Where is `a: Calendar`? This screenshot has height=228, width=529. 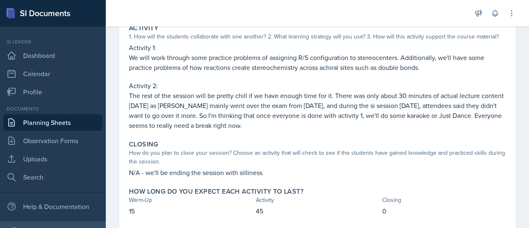 a: Calendar is located at coordinates (53, 74).